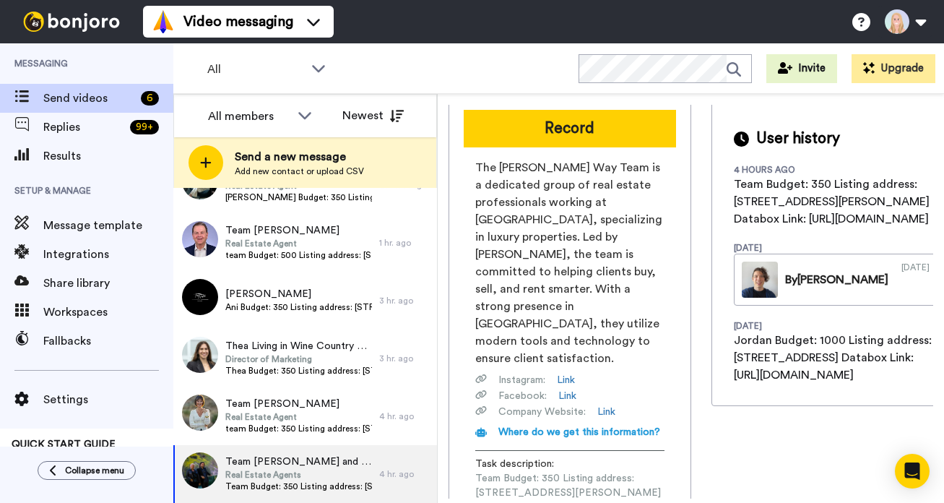 The image size is (944, 503). I want to click on span: Fallbacks, so click(108, 341).